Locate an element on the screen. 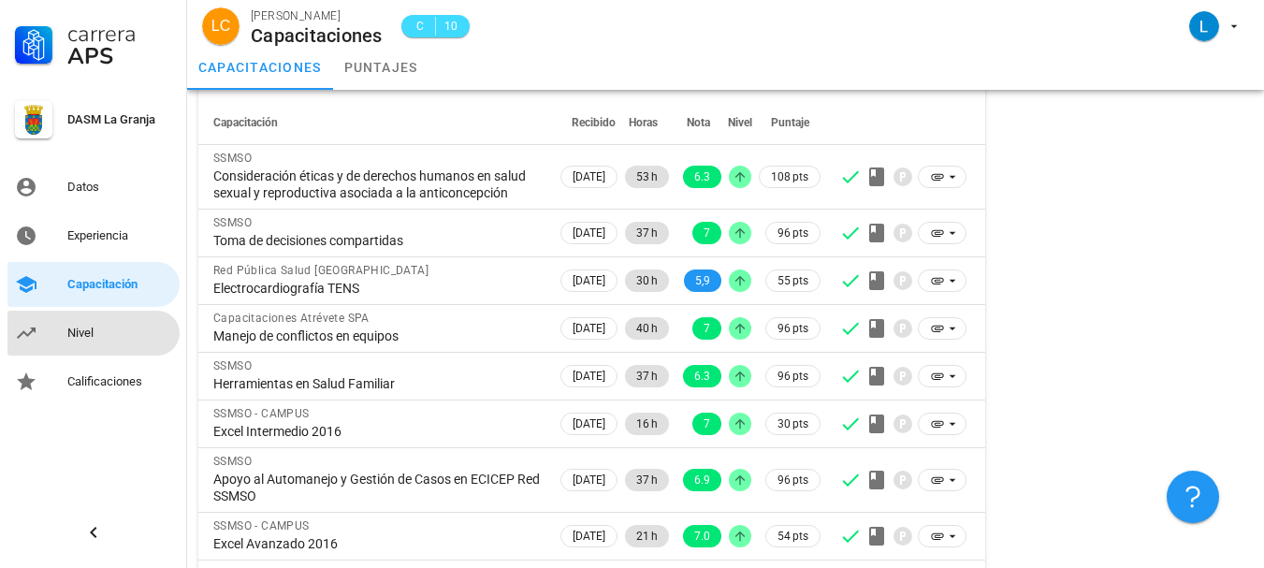  div: Consideración éticas y de derechos humanos en salud sexual y reproductiva asociada a la anticonce... is located at coordinates (377, 184).